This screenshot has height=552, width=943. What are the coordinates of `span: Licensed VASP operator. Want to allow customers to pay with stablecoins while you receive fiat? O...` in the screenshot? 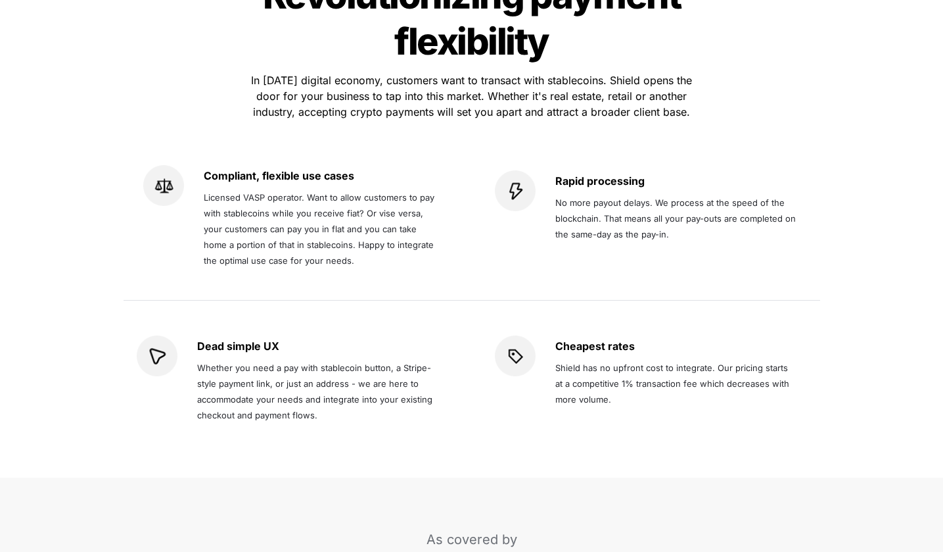 It's located at (320, 229).